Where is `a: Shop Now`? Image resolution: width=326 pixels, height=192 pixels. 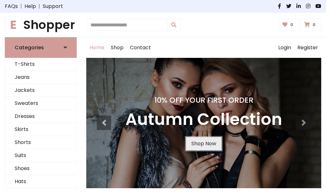
a: Shop Now is located at coordinates (203, 144).